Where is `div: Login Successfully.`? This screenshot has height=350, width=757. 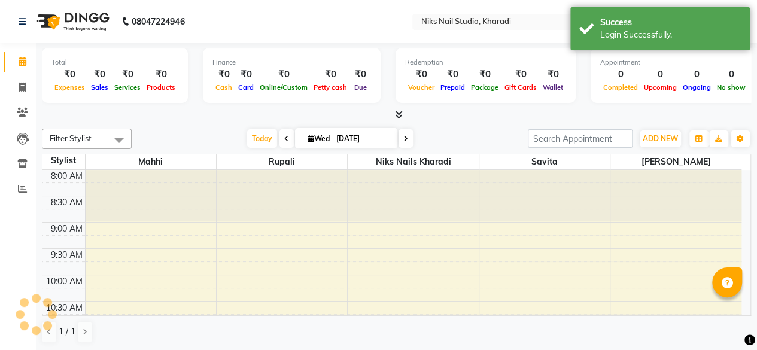 div: Login Successfully. is located at coordinates (670, 35).